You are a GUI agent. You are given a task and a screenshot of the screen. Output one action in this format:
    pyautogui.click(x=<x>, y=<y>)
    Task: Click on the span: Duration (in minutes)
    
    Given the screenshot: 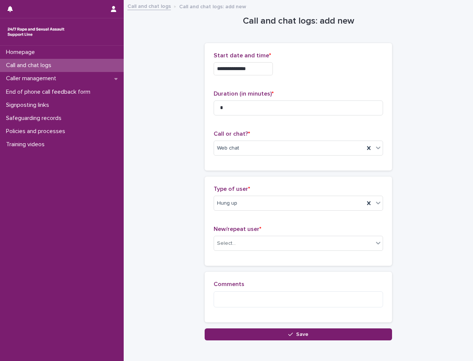 What is the action you would take?
    pyautogui.click(x=244, y=94)
    